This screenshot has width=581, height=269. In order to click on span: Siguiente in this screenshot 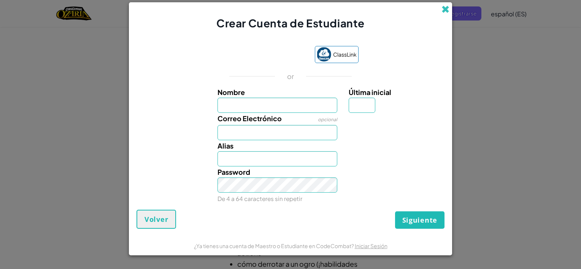, I will do `click(420, 220)`.